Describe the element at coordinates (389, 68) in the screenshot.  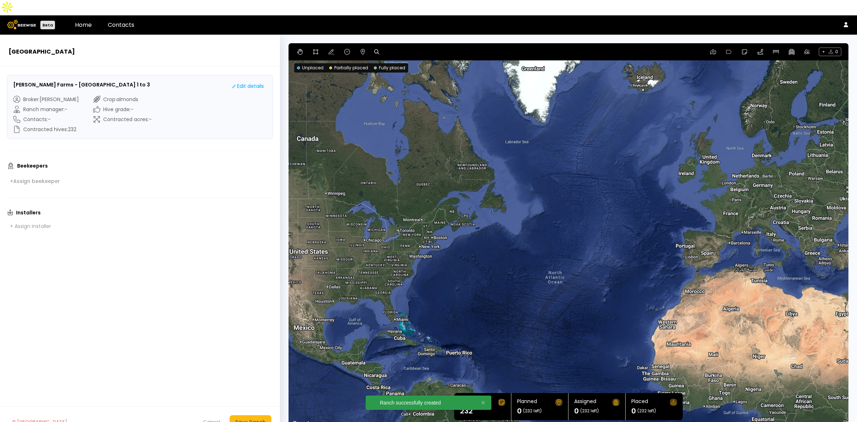
I see `div: Fully placed` at that location.